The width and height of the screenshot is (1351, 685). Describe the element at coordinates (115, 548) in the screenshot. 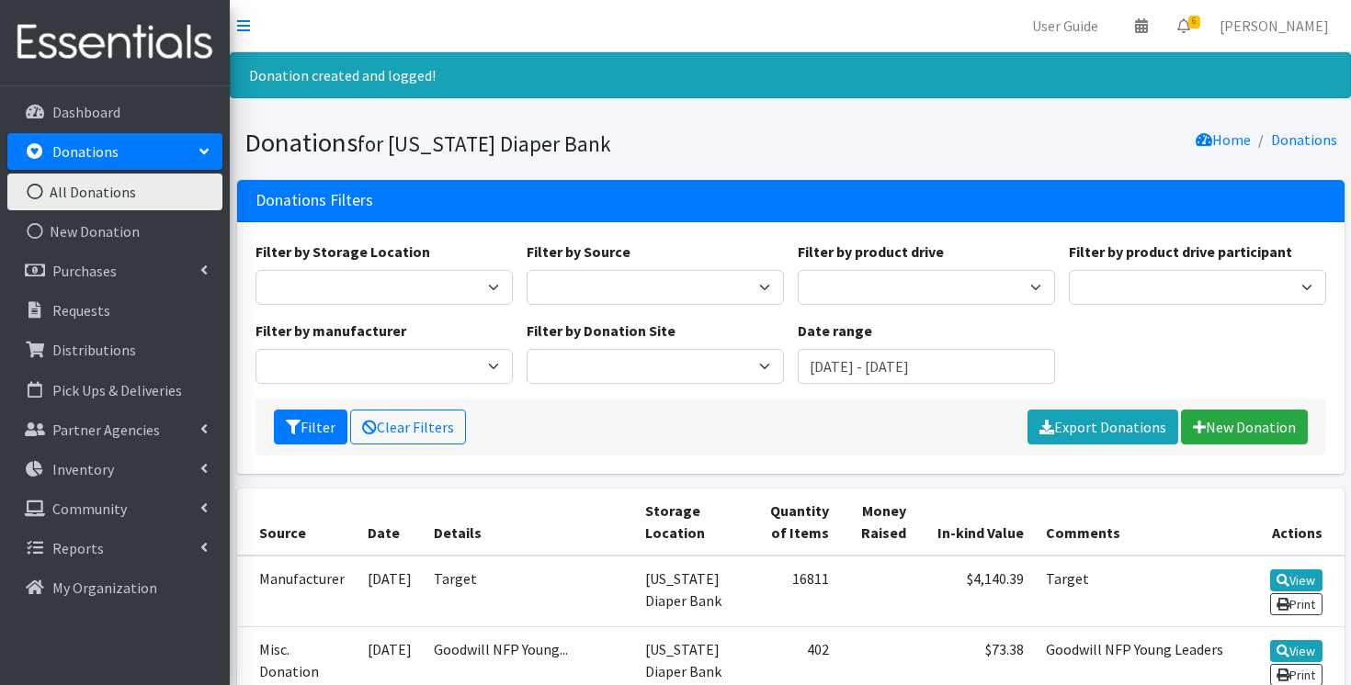

I see `a: Reports` at that location.